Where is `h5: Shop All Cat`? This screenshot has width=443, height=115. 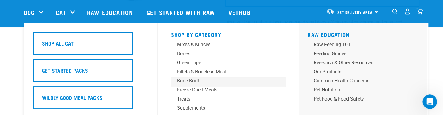 h5: Shop All Cat is located at coordinates (58, 43).